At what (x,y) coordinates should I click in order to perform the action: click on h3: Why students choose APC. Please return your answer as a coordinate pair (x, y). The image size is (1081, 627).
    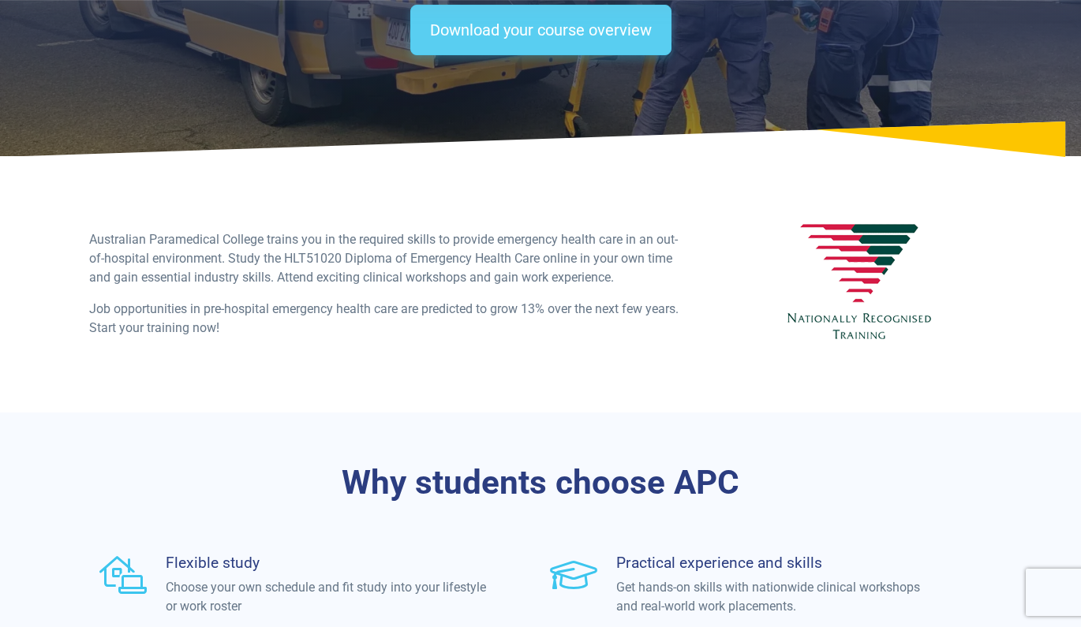
    Looking at the image, I should click on (541, 483).